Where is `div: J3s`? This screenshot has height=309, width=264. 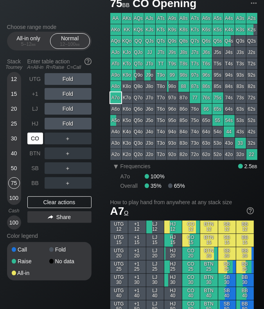 div: J3s is located at coordinates (241, 52).